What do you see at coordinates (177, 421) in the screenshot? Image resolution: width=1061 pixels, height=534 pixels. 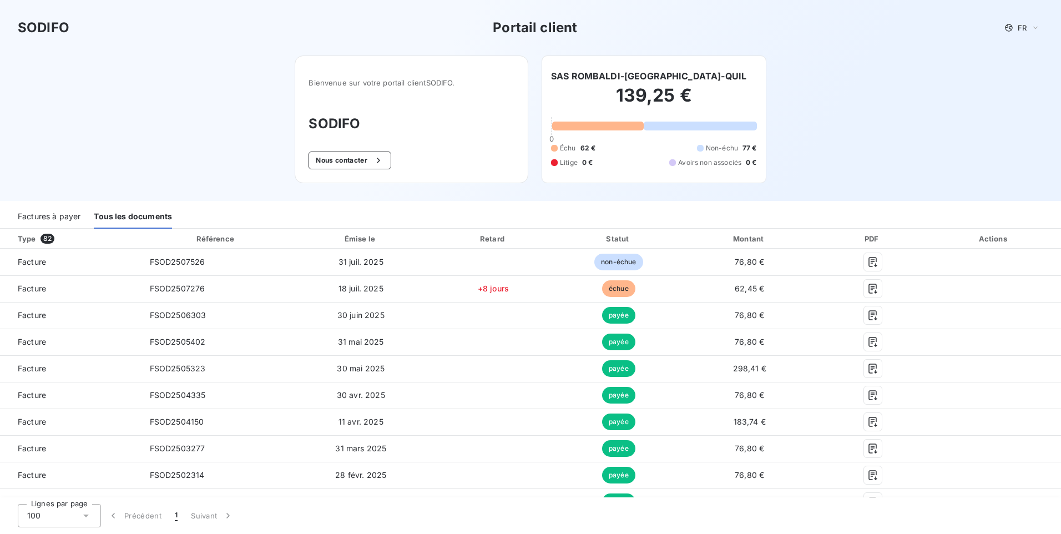 I see `span: FSOD2504150` at bounding box center [177, 421].